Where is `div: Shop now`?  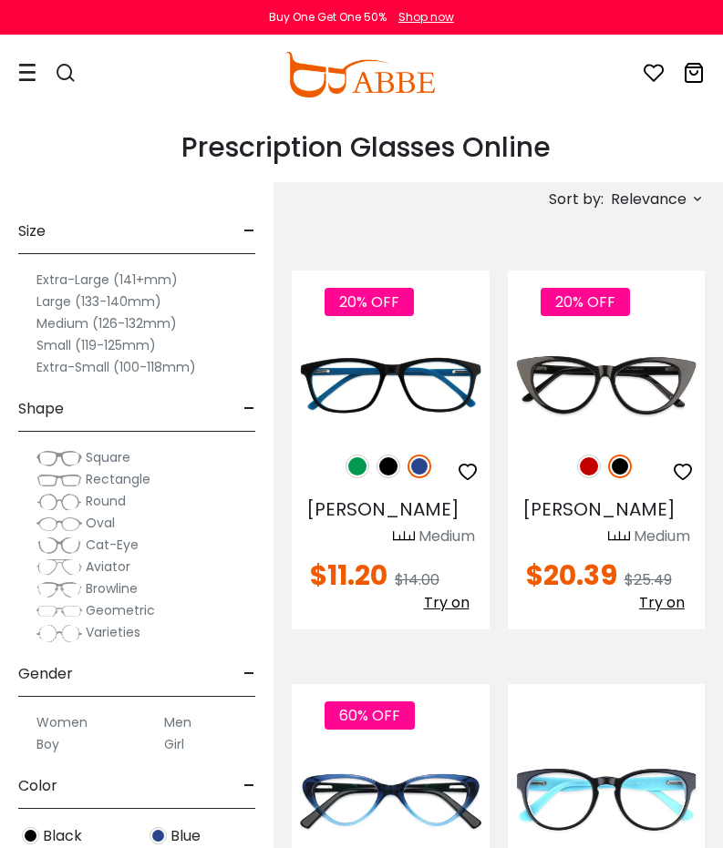 div: Shop now is located at coordinates (426, 17).